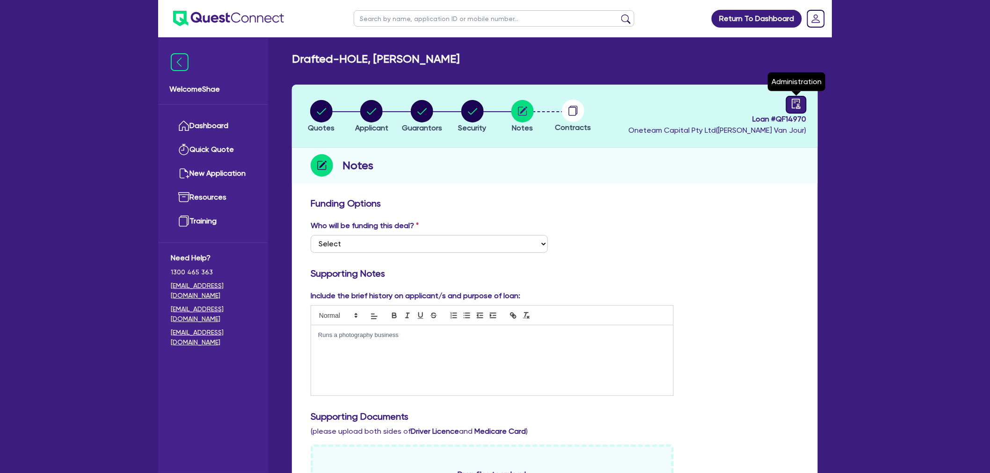 The width and height of the screenshot is (990, 473). Describe the element at coordinates (213, 272) in the screenshot. I see `span: 1300 465 363` at that location.